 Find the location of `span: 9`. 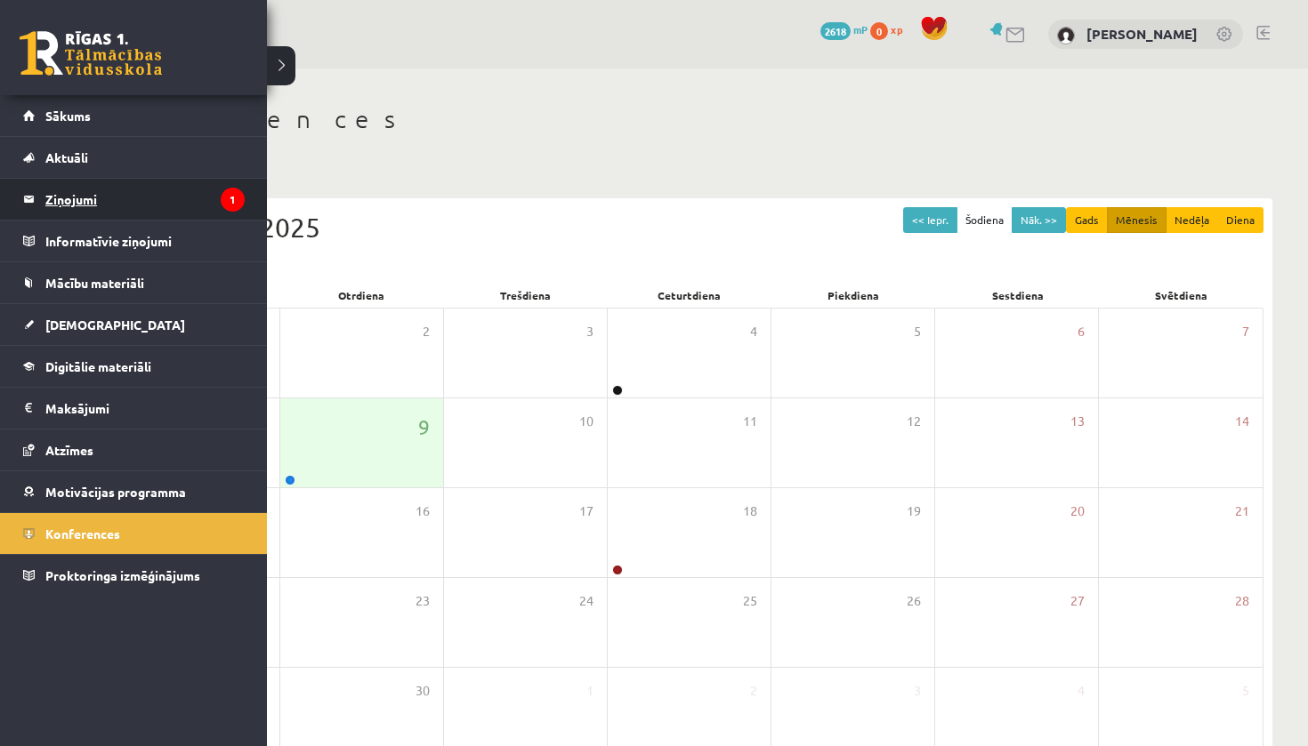

span: 9 is located at coordinates (423, 427).